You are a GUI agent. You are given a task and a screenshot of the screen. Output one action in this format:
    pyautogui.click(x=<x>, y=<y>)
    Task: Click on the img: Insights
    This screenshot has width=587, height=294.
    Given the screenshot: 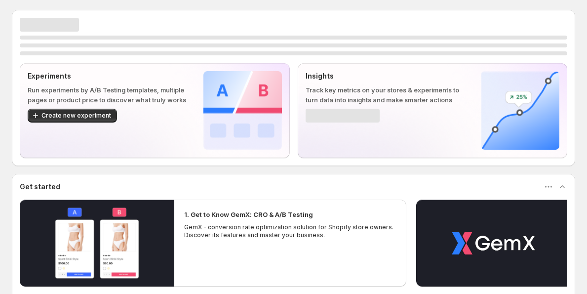 What is the action you would take?
    pyautogui.click(x=520, y=110)
    